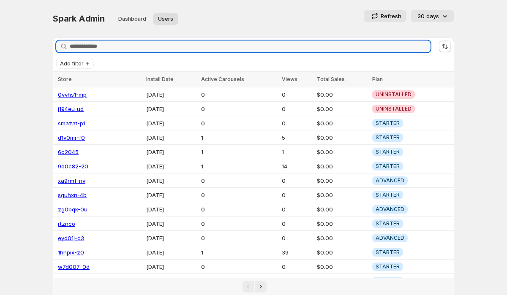  Describe the element at coordinates (73, 166) in the screenshot. I see `a: 9e0c82-20` at that location.